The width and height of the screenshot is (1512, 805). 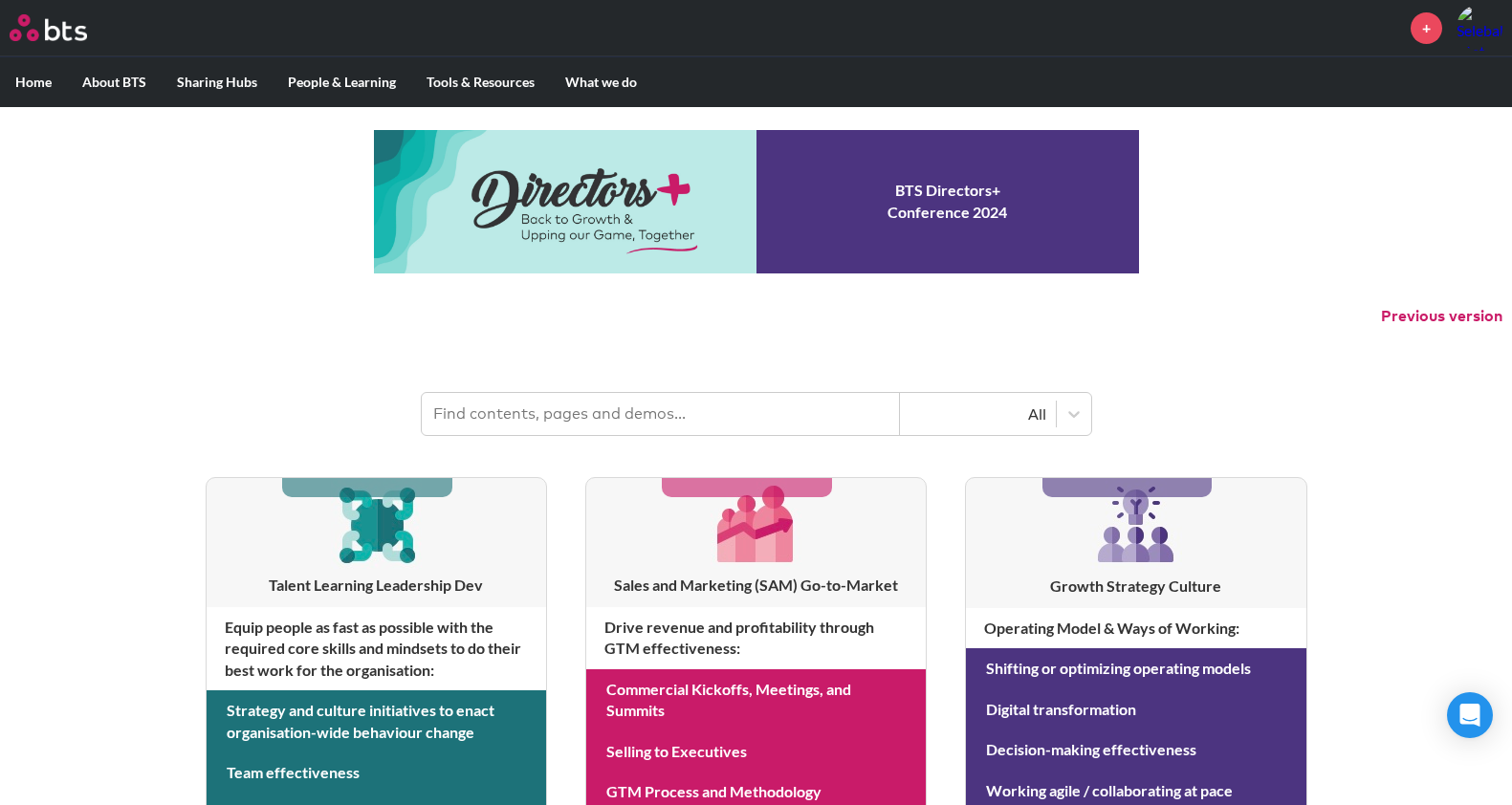 I want to click on h3: Sales and Marketing (SAM) Go-to-Market, so click(x=756, y=585).